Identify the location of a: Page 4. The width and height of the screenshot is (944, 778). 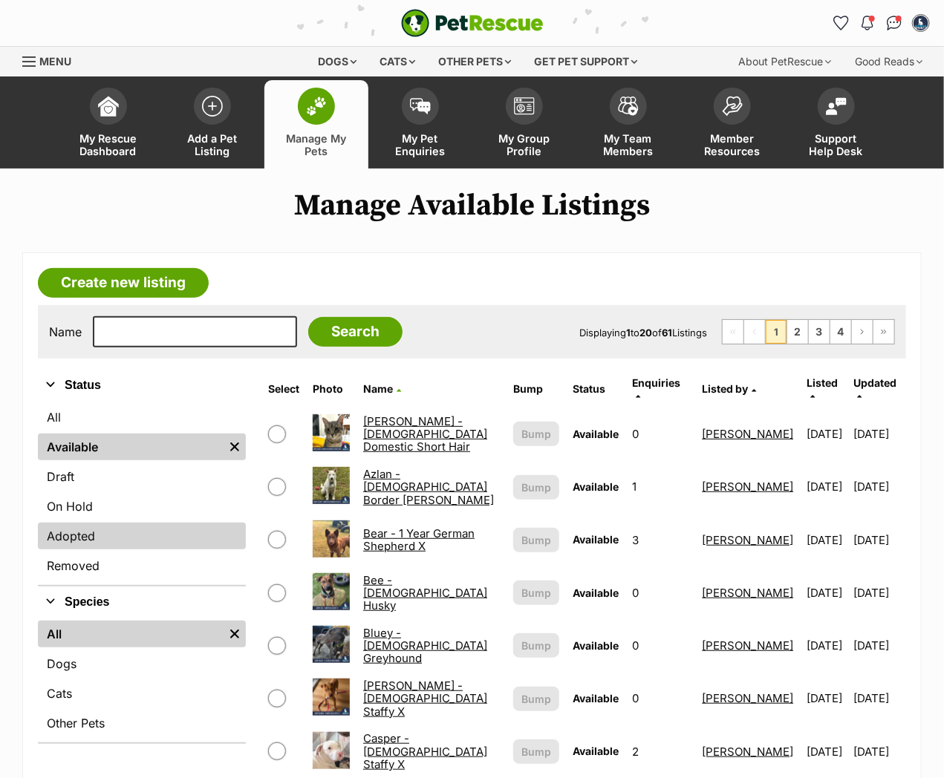
(841, 332).